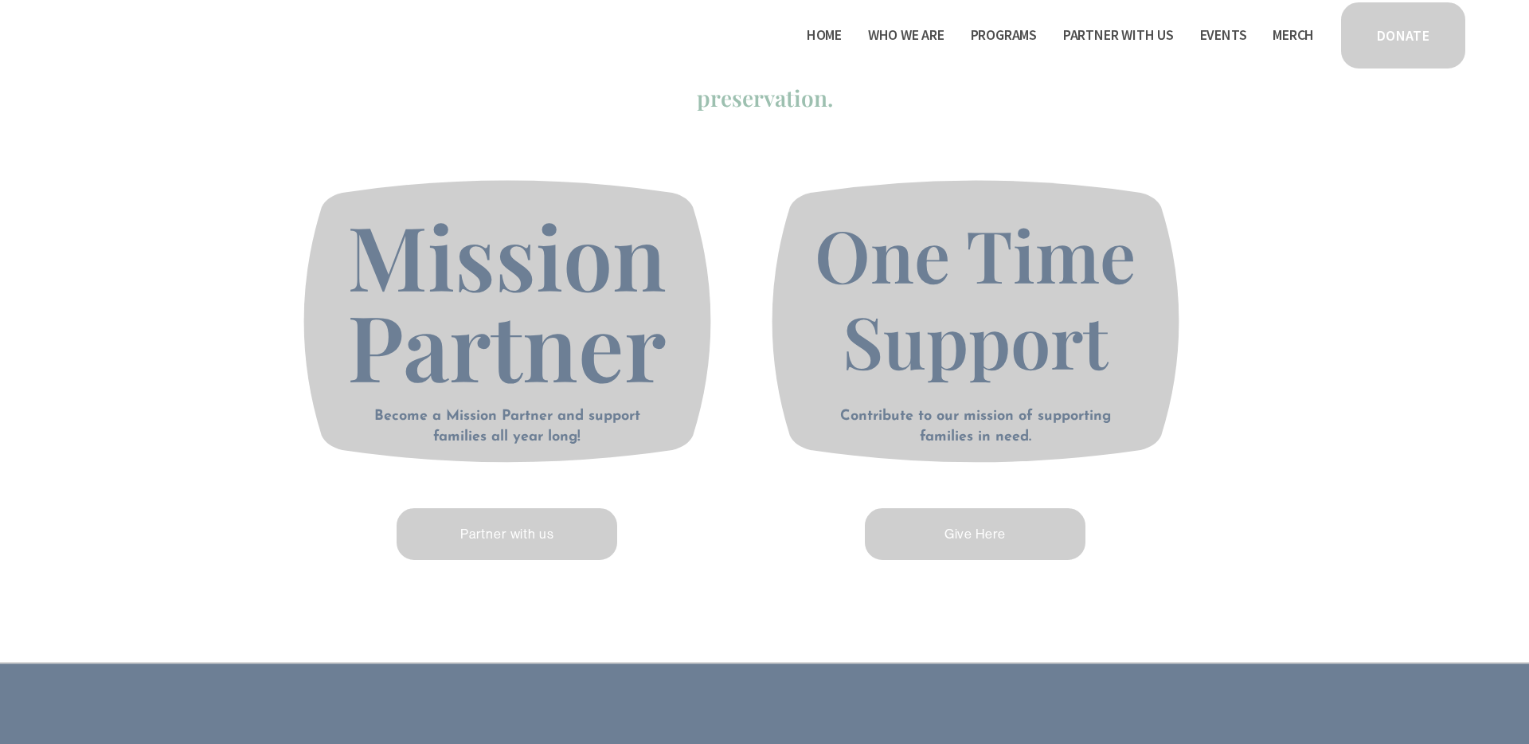  What do you see at coordinates (506, 255) in the screenshot?
I see `span: Mission` at bounding box center [506, 255].